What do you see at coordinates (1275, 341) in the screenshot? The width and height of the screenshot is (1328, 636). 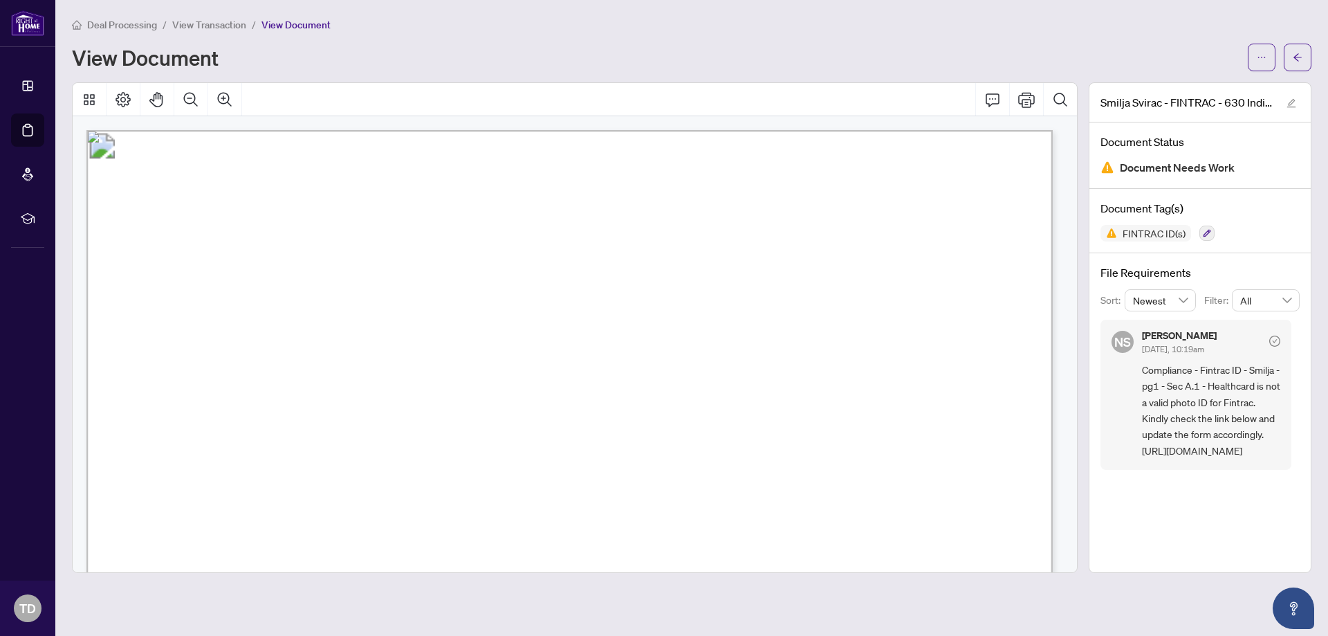 I see `span: check-circle` at bounding box center [1275, 341].